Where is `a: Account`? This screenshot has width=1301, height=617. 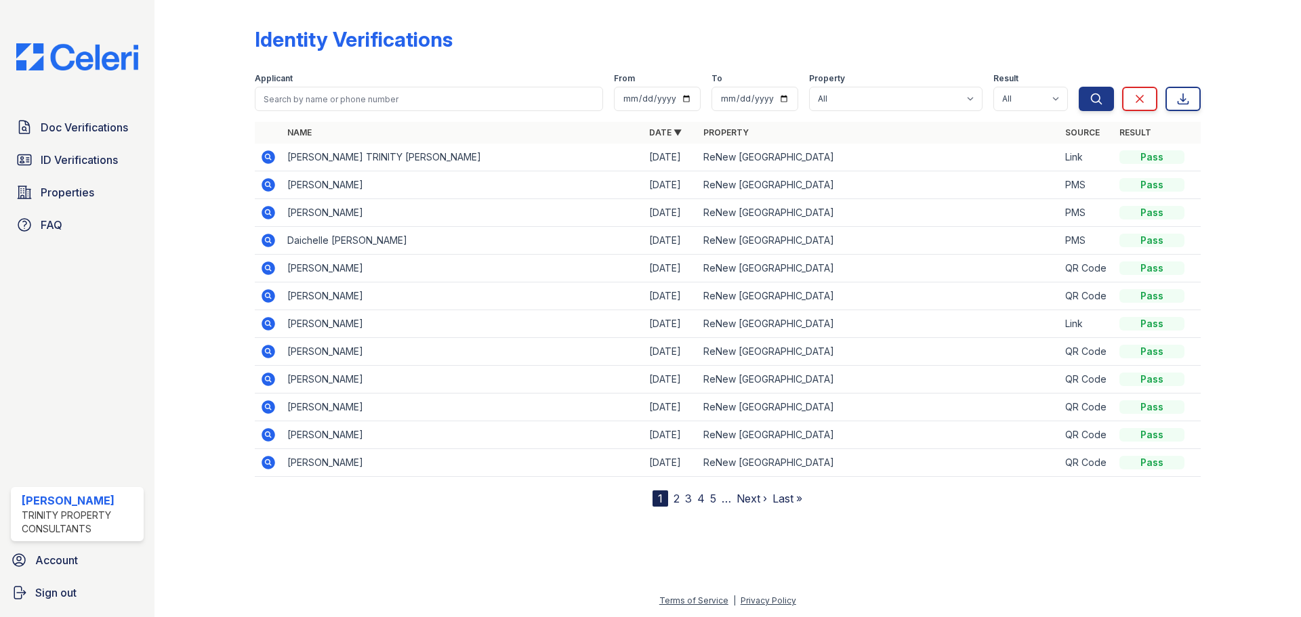 a: Account is located at coordinates (77, 560).